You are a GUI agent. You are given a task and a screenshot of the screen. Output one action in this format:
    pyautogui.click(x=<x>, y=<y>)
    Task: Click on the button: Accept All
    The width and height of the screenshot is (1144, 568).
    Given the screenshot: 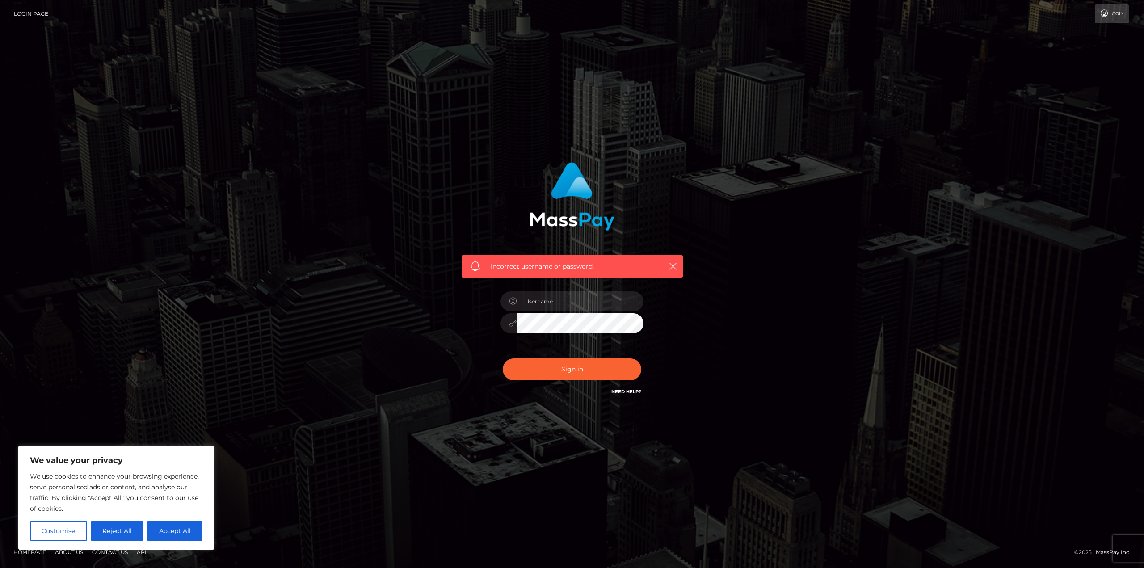 What is the action you would take?
    pyautogui.click(x=175, y=531)
    